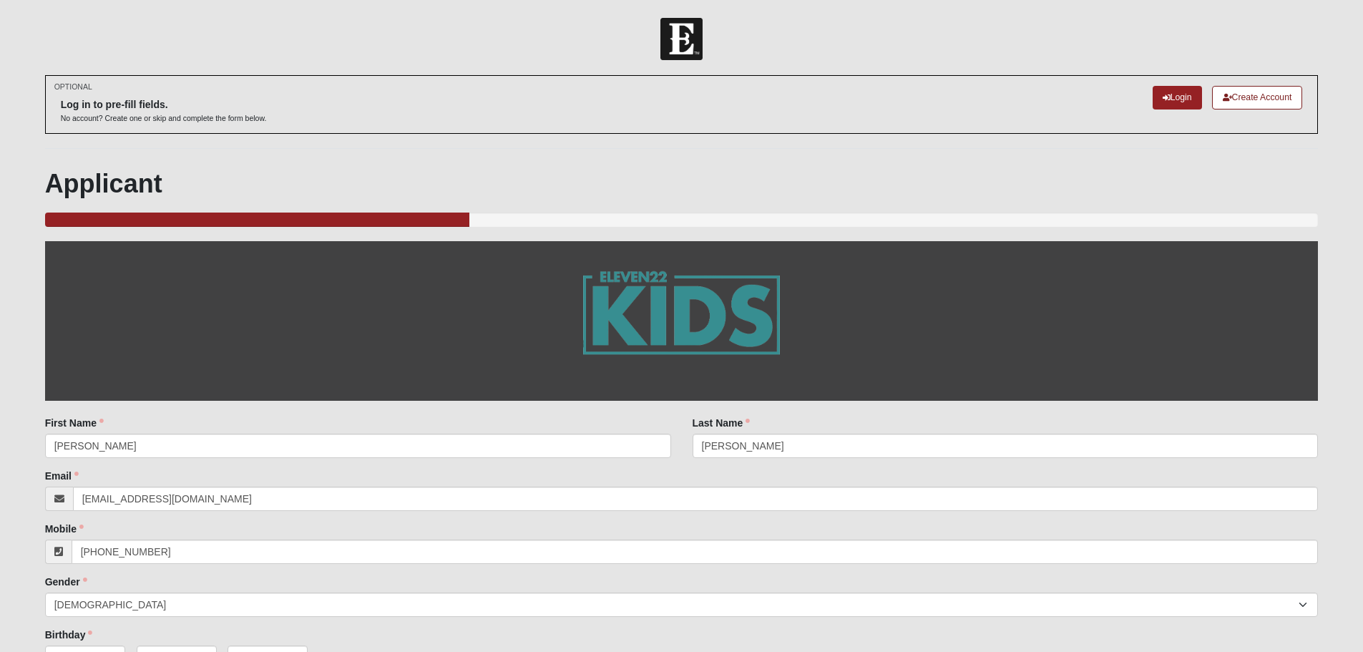 The image size is (1363, 652). I want to click on label: Birthday, so click(69, 635).